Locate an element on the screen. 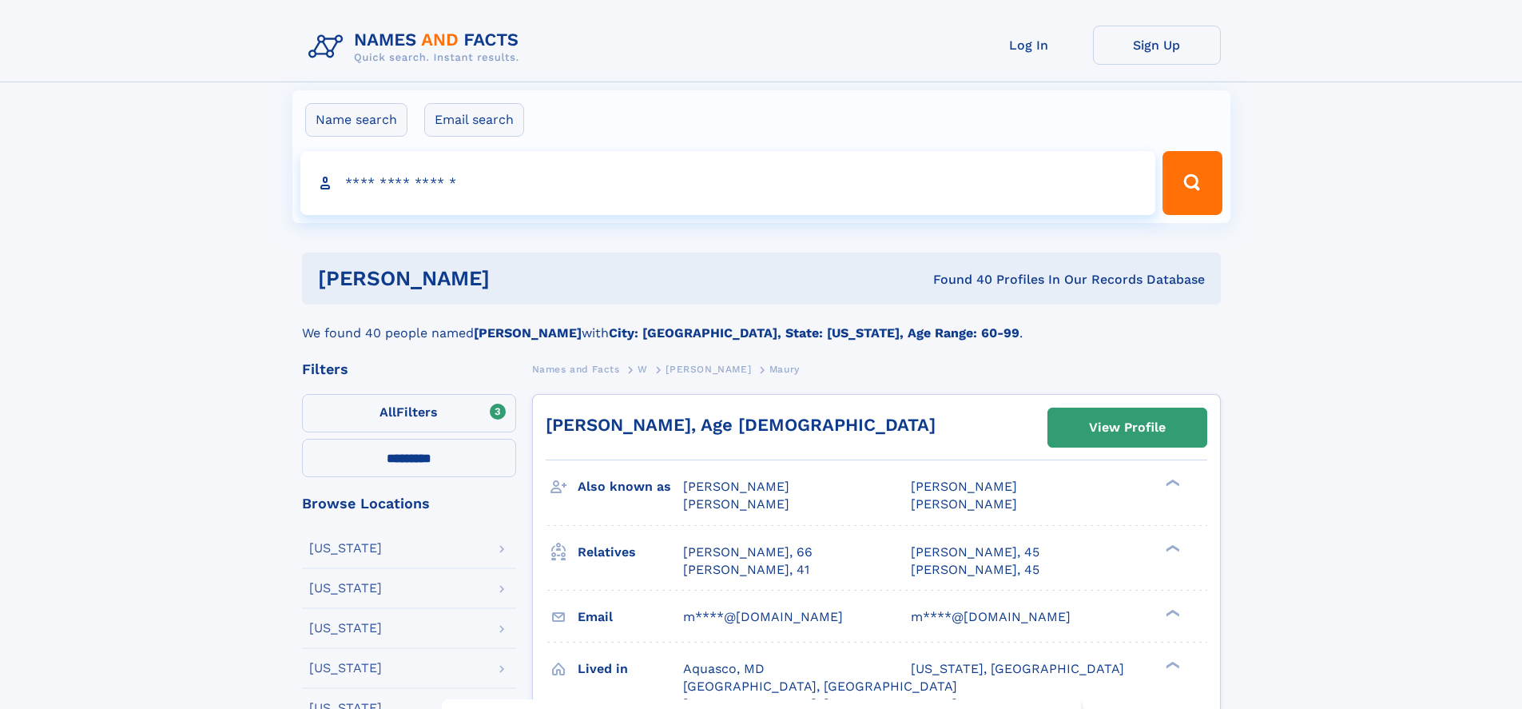  a: Sign Up is located at coordinates (1157, 45).